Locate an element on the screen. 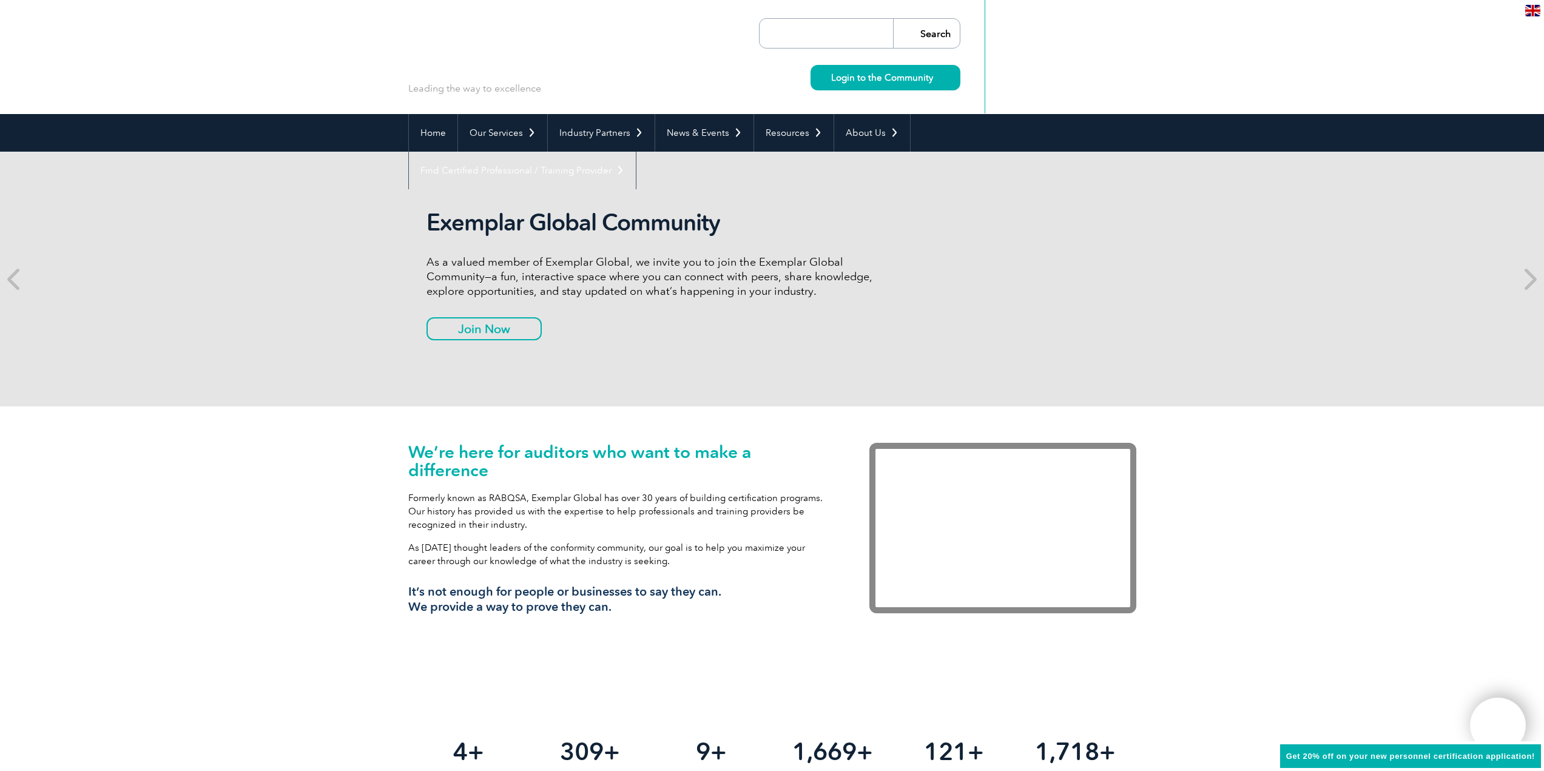 This screenshot has width=1544, height=771. img: svg+xml;nitro-empty-id=MTgxNToxMTY=-1;base64,PHN2ZyB2aWV3Qm94PSIwIDAgNDAwIDQwMCIgd2lkdGg9IjQwMCIg... is located at coordinates (1498, 726).